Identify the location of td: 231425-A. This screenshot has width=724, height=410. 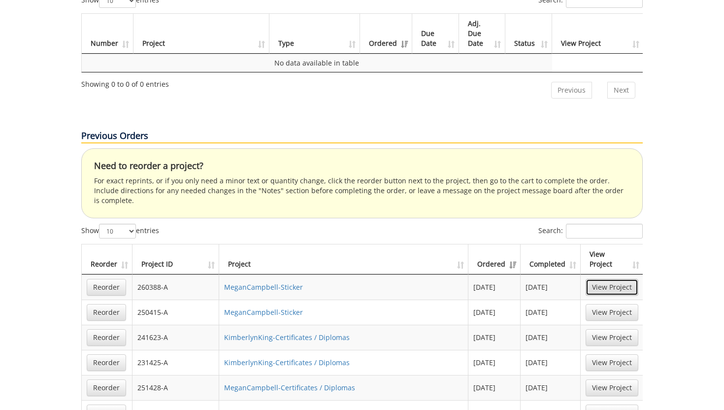
(176, 362).